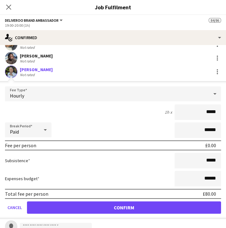 The width and height of the screenshot is (226, 228). What do you see at coordinates (27, 194) in the screenshot?
I see `div: Total fee per person` at bounding box center [27, 194].